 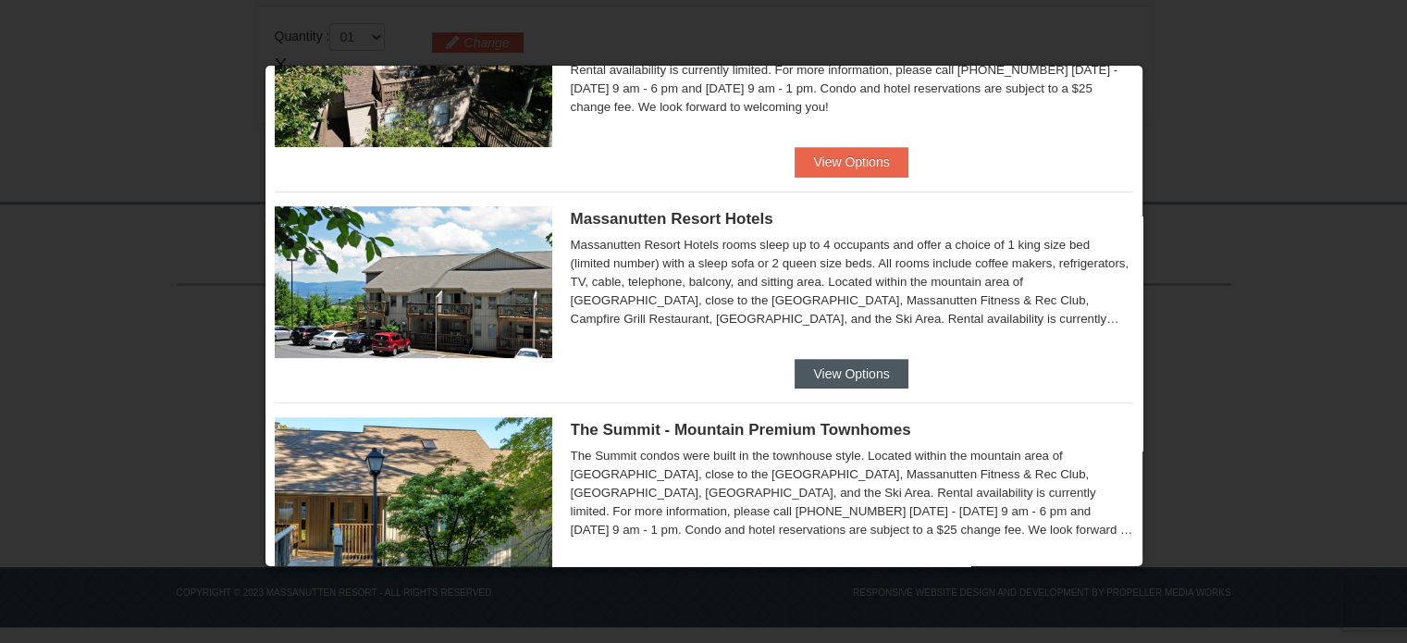 I want to click on span: The Summit - Mountain Premium Townhomes, so click(x=741, y=429).